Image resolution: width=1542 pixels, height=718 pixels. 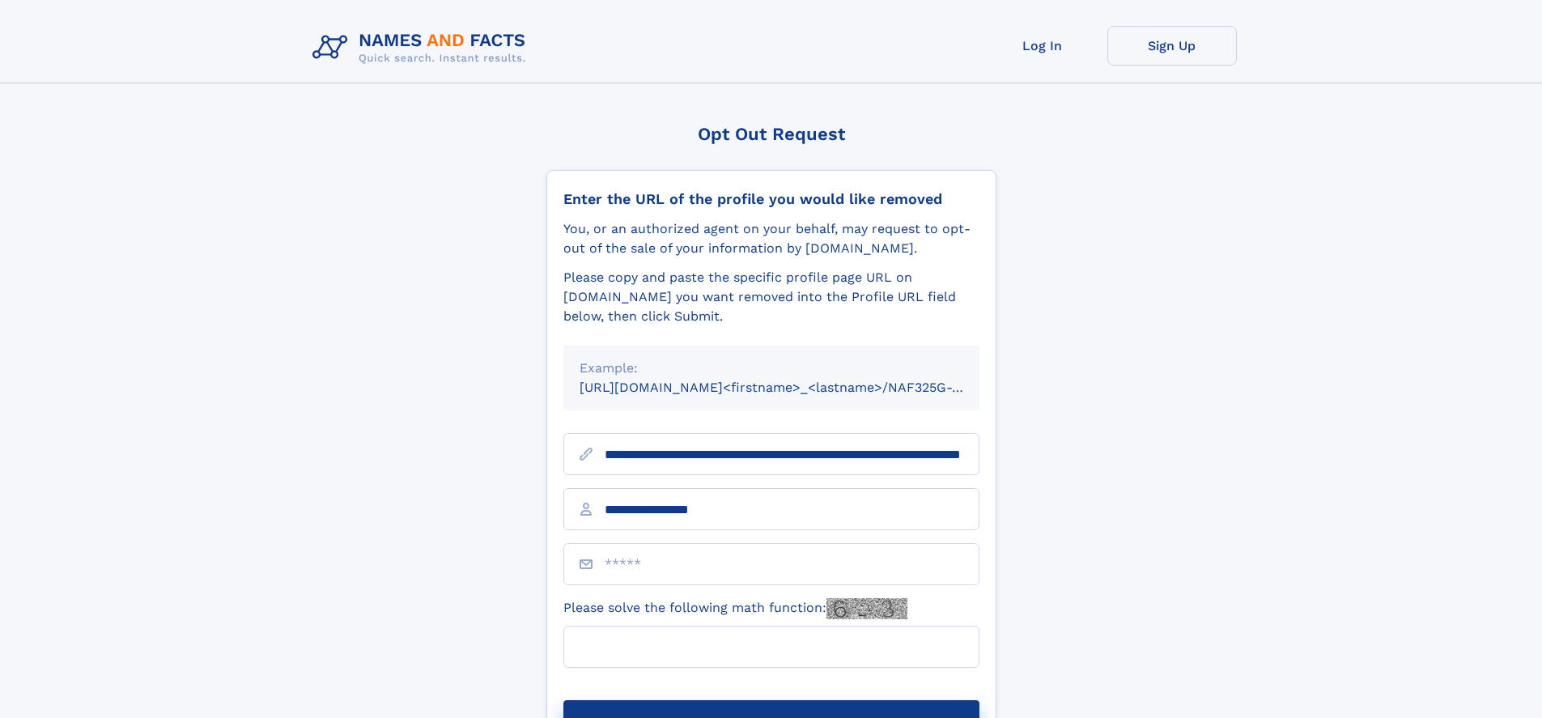 What do you see at coordinates (771, 368) in the screenshot?
I see `div: Example:` at bounding box center [771, 368].